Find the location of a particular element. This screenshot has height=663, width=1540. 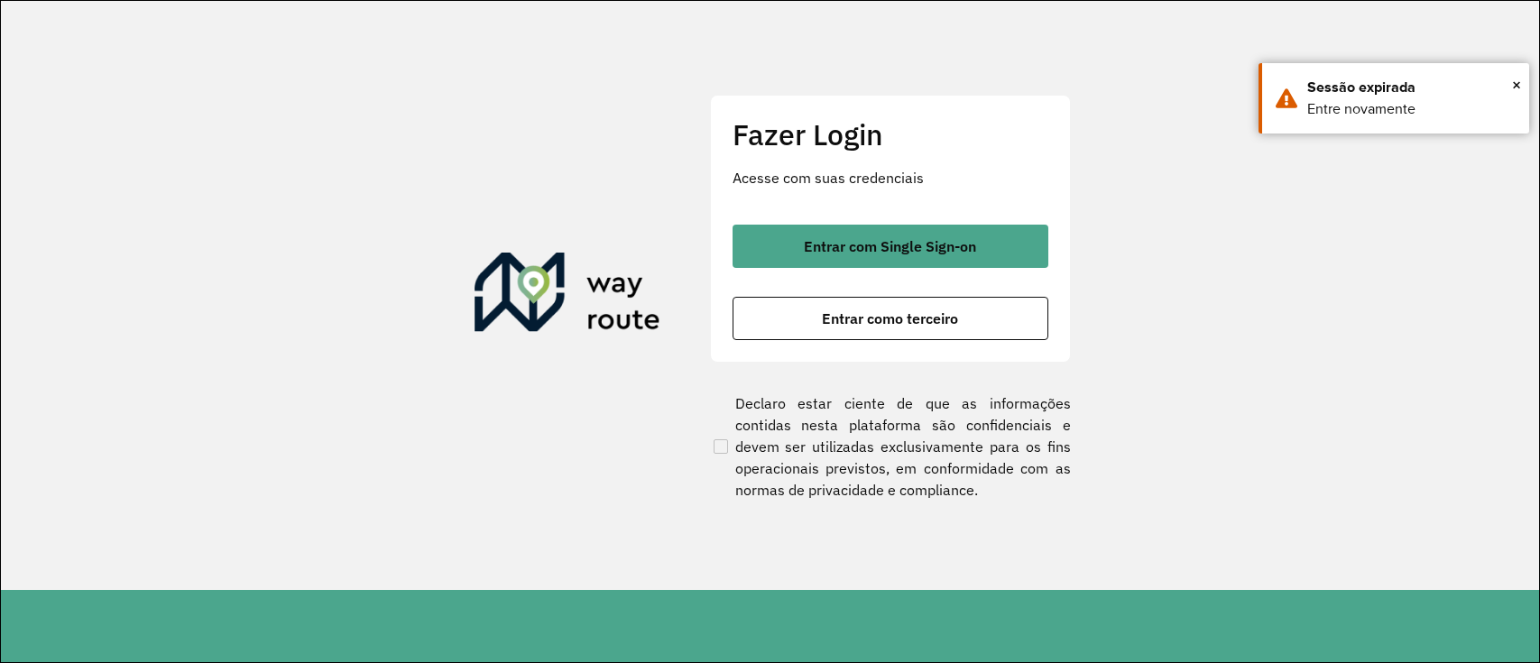

p: Acesse com suas credenciais is located at coordinates (891, 178).